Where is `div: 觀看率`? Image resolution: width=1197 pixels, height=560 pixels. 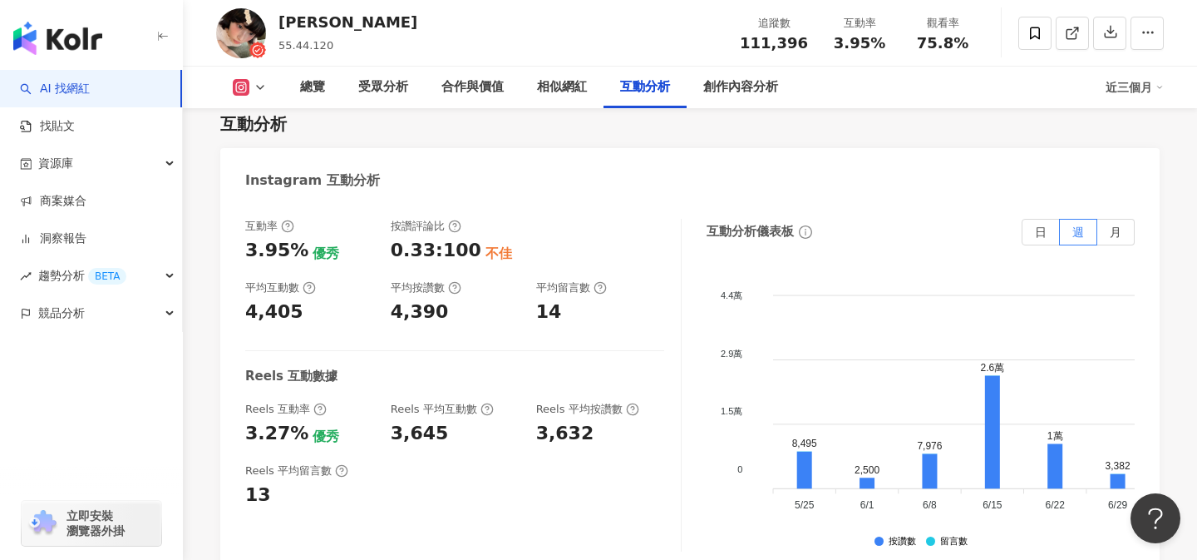
div: 觀看率 is located at coordinates (943, 23).